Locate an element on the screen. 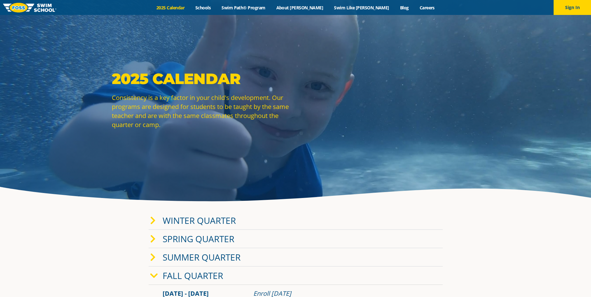 This screenshot has width=591, height=297. a: Fall Quarter is located at coordinates (193, 276).